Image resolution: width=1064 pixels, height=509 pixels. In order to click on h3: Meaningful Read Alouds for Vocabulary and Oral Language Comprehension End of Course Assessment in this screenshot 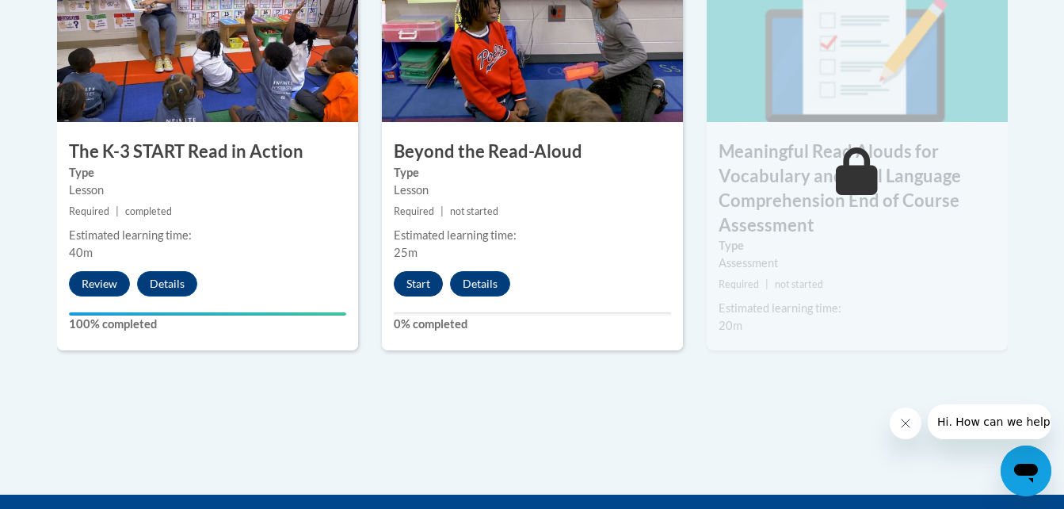, I will do `click(857, 188)`.